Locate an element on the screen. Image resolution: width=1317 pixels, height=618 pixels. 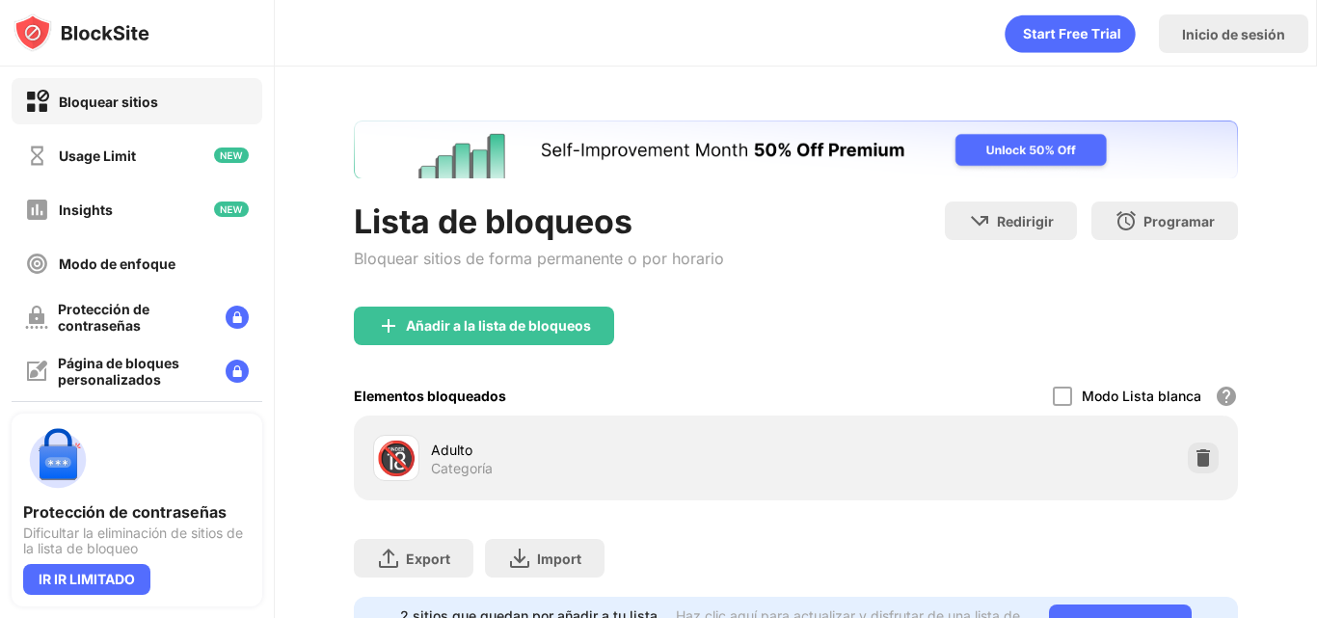
div: Añadir a la lista de bloqueos is located at coordinates (499, 326).